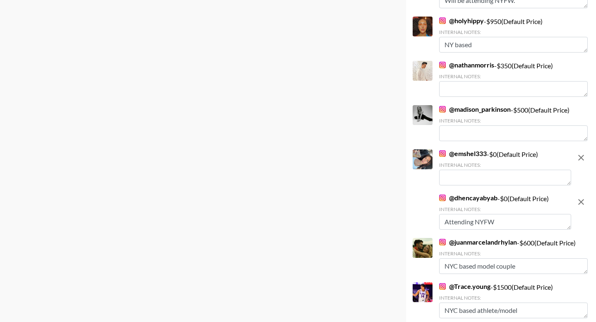 The width and height of the screenshot is (596, 322). I want to click on div: - $ 600 (Default Price), so click(513, 256).